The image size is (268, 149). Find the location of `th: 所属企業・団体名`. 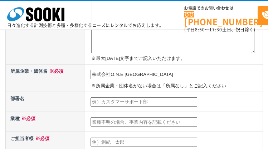

th: 所属企業・団体名 is located at coordinates (45, 78).